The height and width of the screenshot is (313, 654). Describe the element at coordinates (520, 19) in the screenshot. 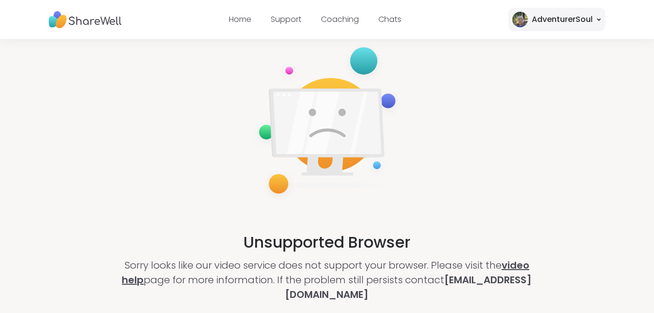

I see `img: AdventurerSoul` at that location.